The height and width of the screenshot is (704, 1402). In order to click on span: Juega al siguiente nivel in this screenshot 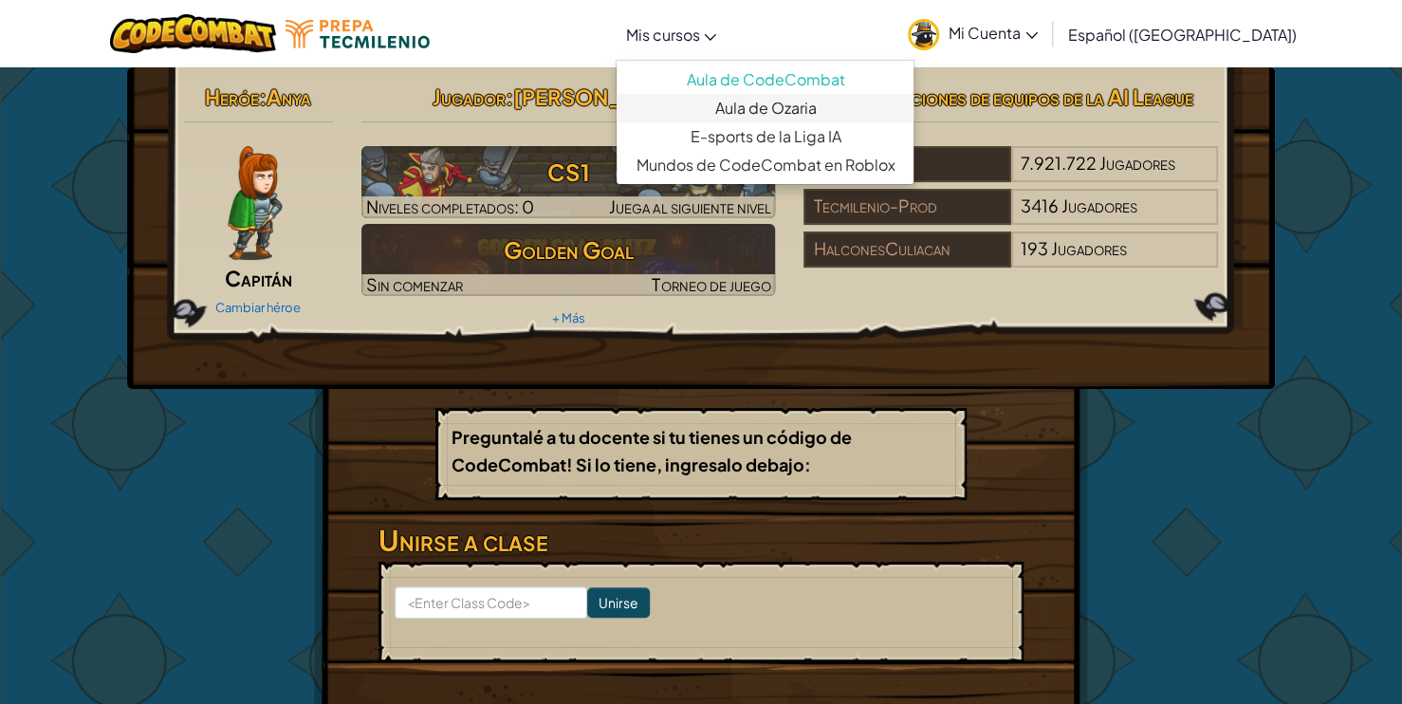, I will do `click(690, 206)`.